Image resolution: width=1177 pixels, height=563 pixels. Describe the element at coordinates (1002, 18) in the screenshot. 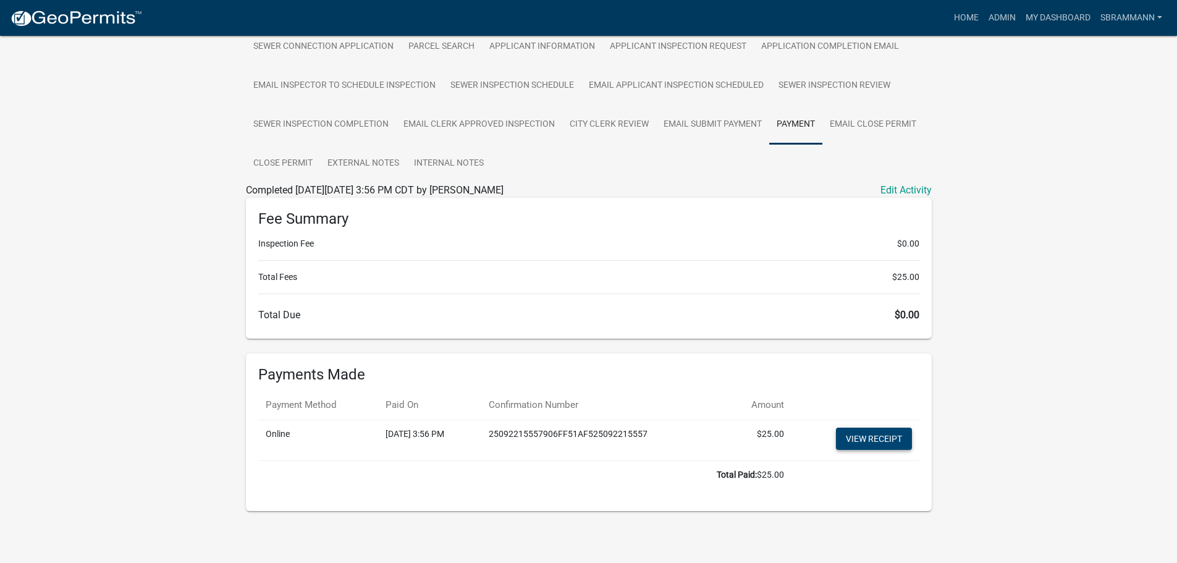

I see `a: Admin` at that location.